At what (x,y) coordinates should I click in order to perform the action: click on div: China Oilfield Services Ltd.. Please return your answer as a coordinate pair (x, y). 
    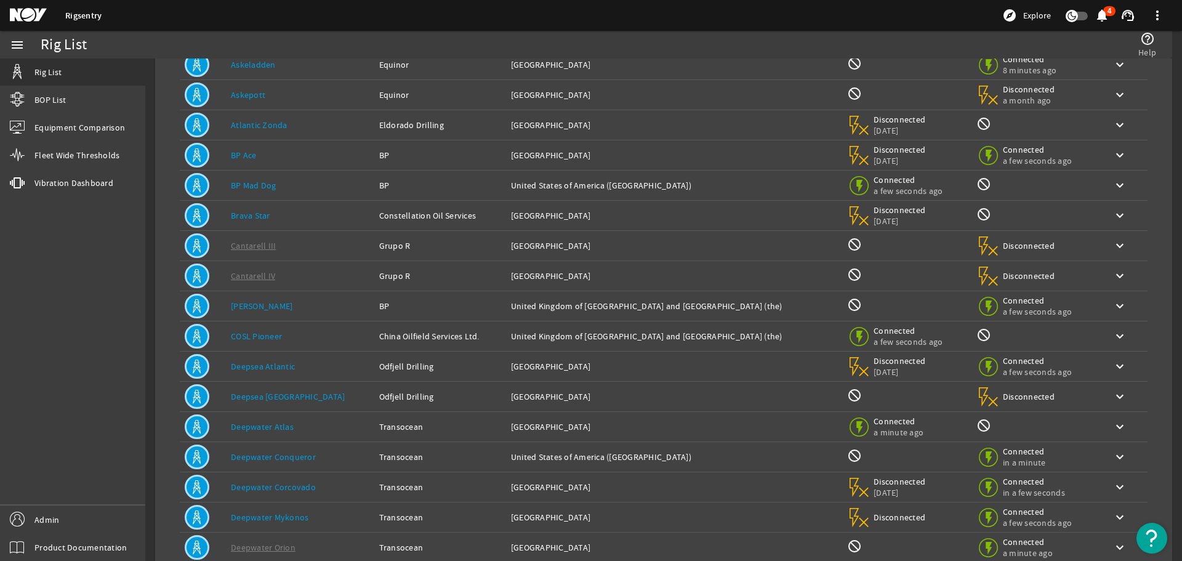
    Looking at the image, I should click on (440, 336).